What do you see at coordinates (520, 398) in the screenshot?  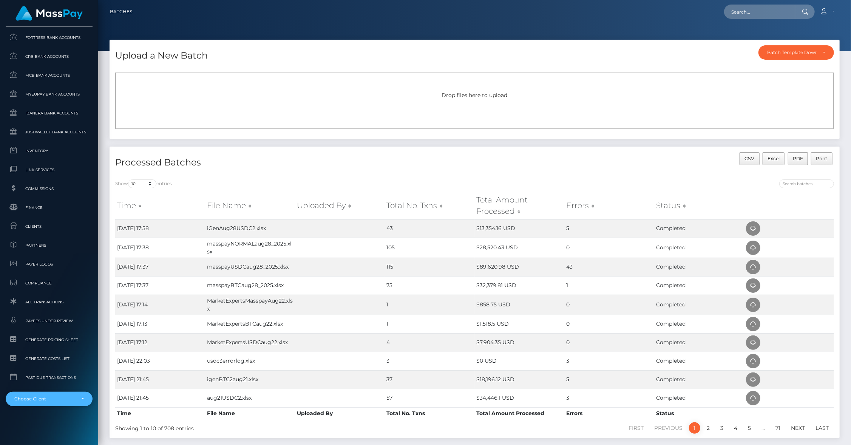 I see `td: $34,446.1 USD` at bounding box center [520, 398].